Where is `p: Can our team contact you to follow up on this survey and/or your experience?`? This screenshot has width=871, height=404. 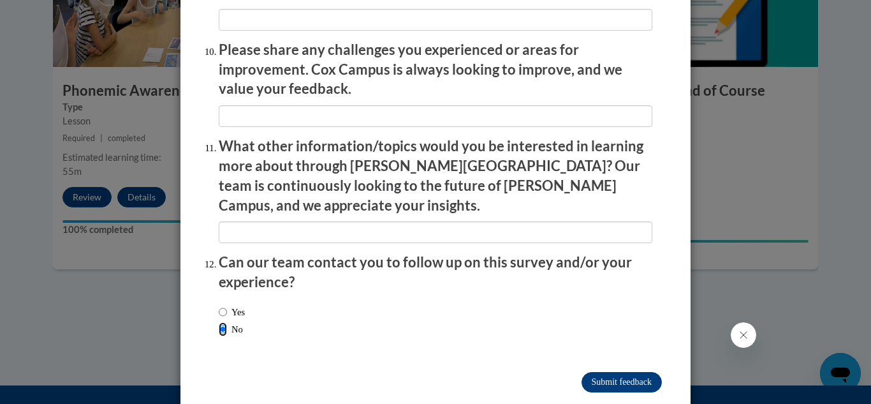
p: Can our team contact you to follow up on this survey and/or your experience? is located at coordinates (435, 272).